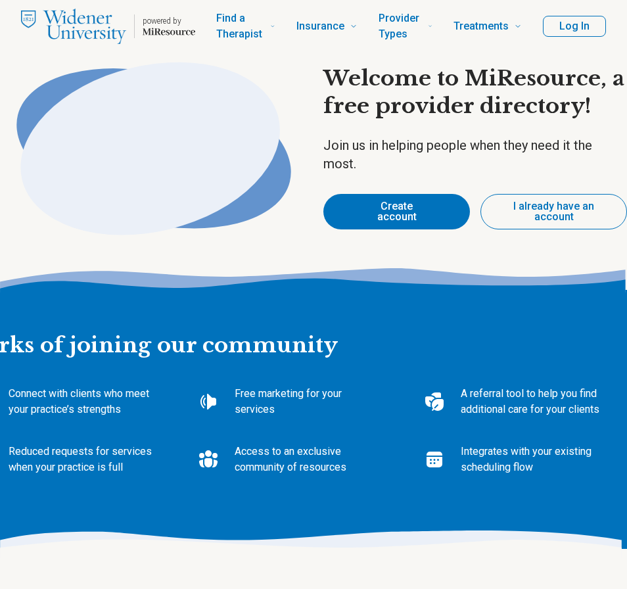 This screenshot has height=589, width=627. I want to click on span: Find a Therapist, so click(240, 26).